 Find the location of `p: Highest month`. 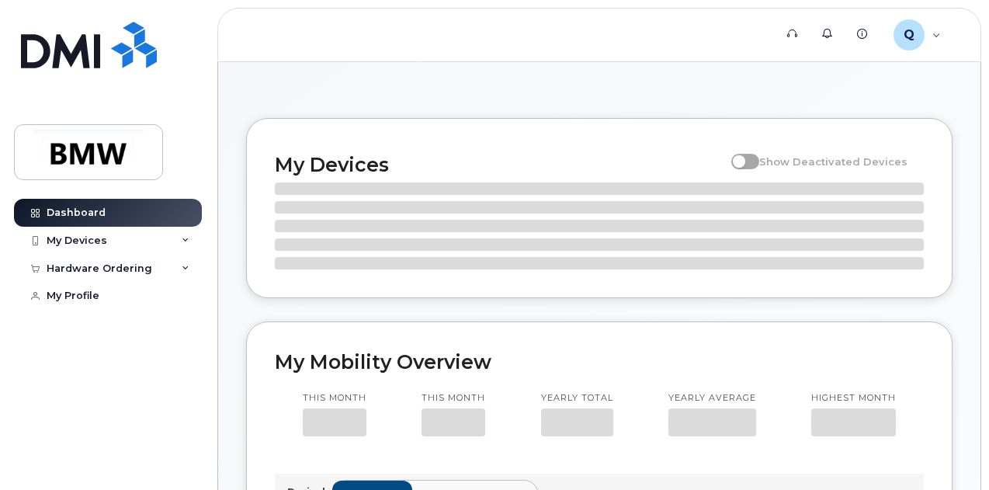

p: Highest month is located at coordinates (853, 398).